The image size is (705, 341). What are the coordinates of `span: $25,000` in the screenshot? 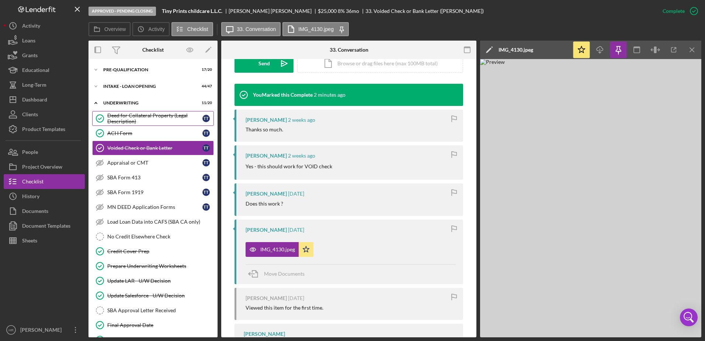 It's located at (327, 11).